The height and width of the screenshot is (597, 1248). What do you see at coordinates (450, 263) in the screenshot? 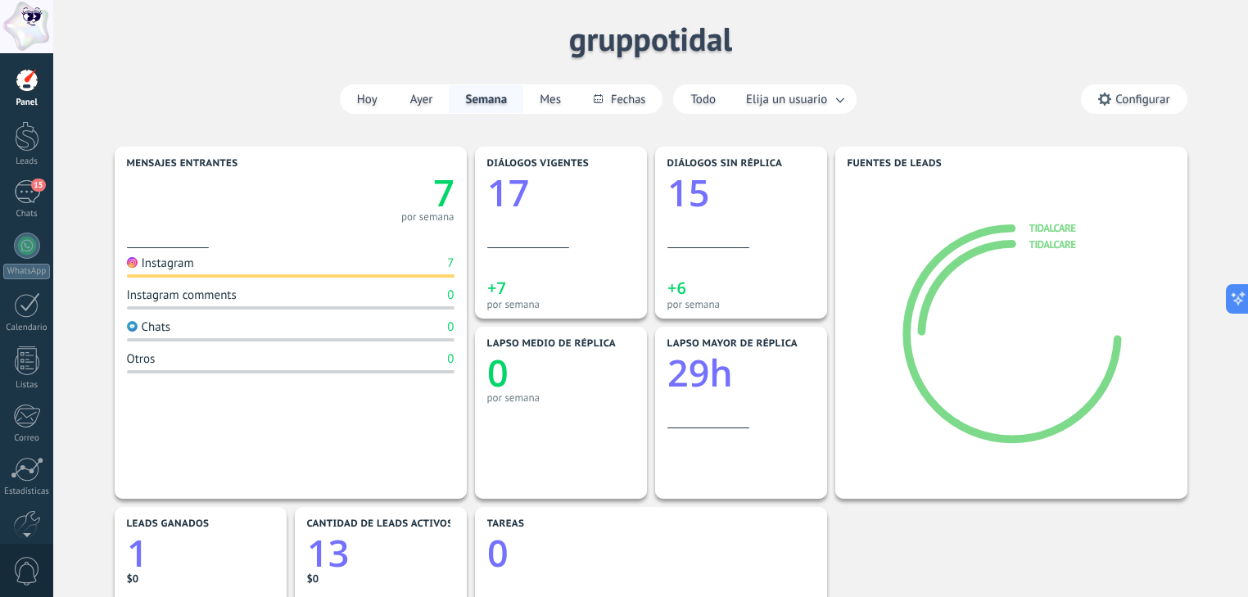
I see `div: 7` at bounding box center [450, 263].